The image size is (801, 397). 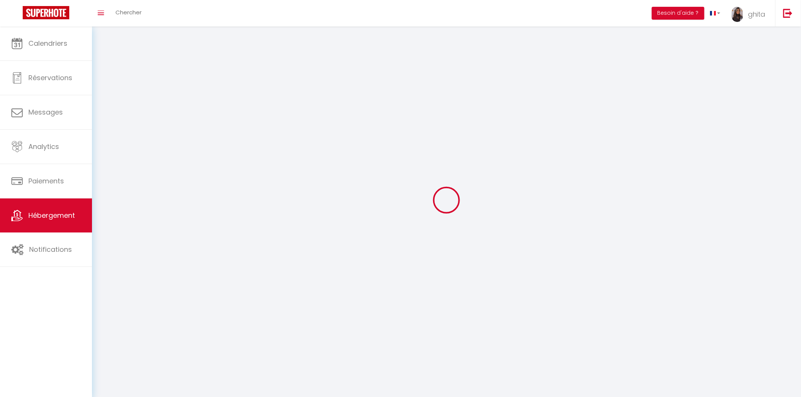 I want to click on span: Analytics, so click(x=44, y=146).